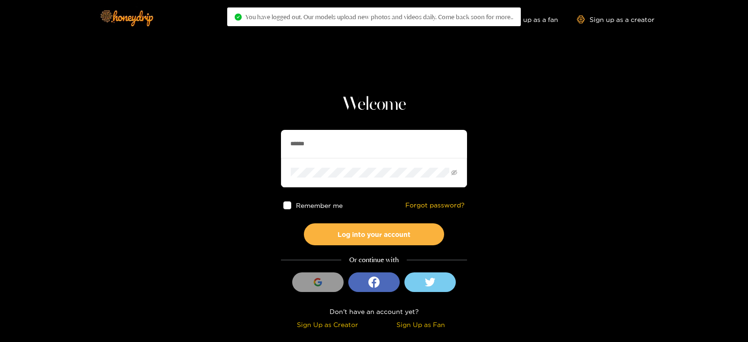 This screenshot has width=748, height=342. What do you see at coordinates (435, 205) in the screenshot?
I see `a: Forgot password?` at bounding box center [435, 205].